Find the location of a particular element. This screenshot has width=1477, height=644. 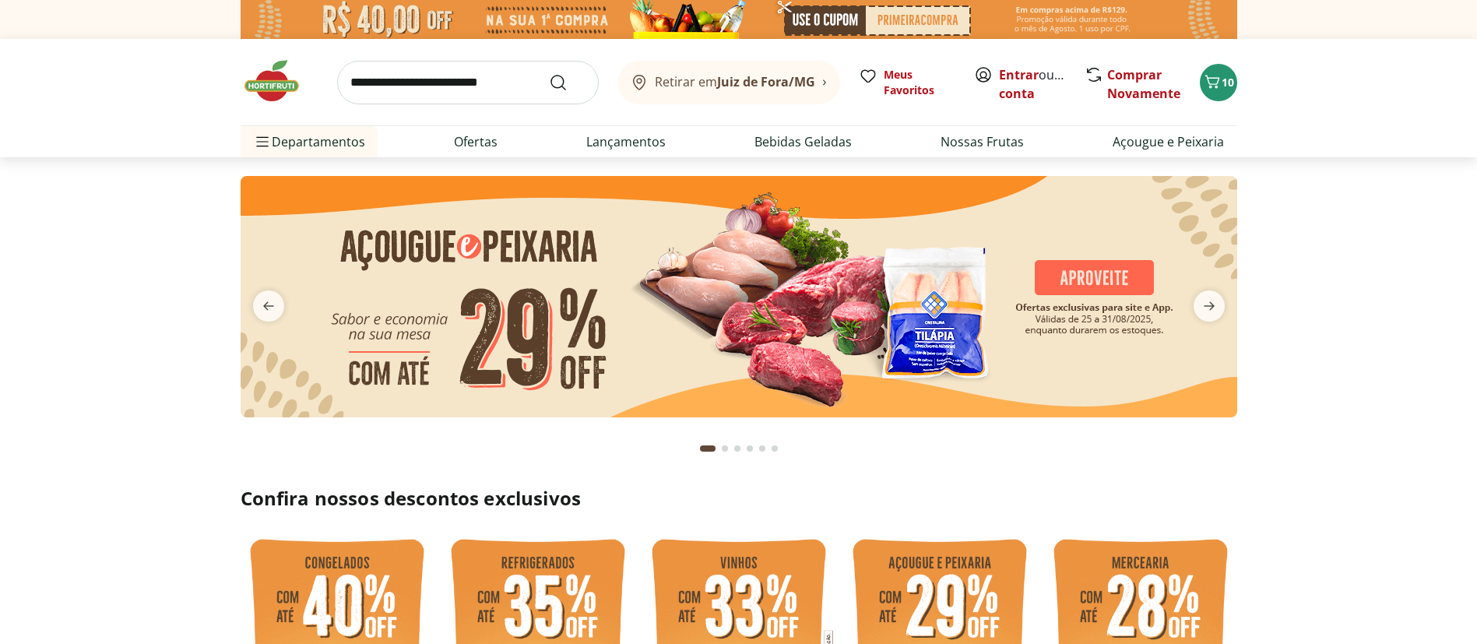

button: Retirar emJuiz de Fora/MG is located at coordinates (729, 83).